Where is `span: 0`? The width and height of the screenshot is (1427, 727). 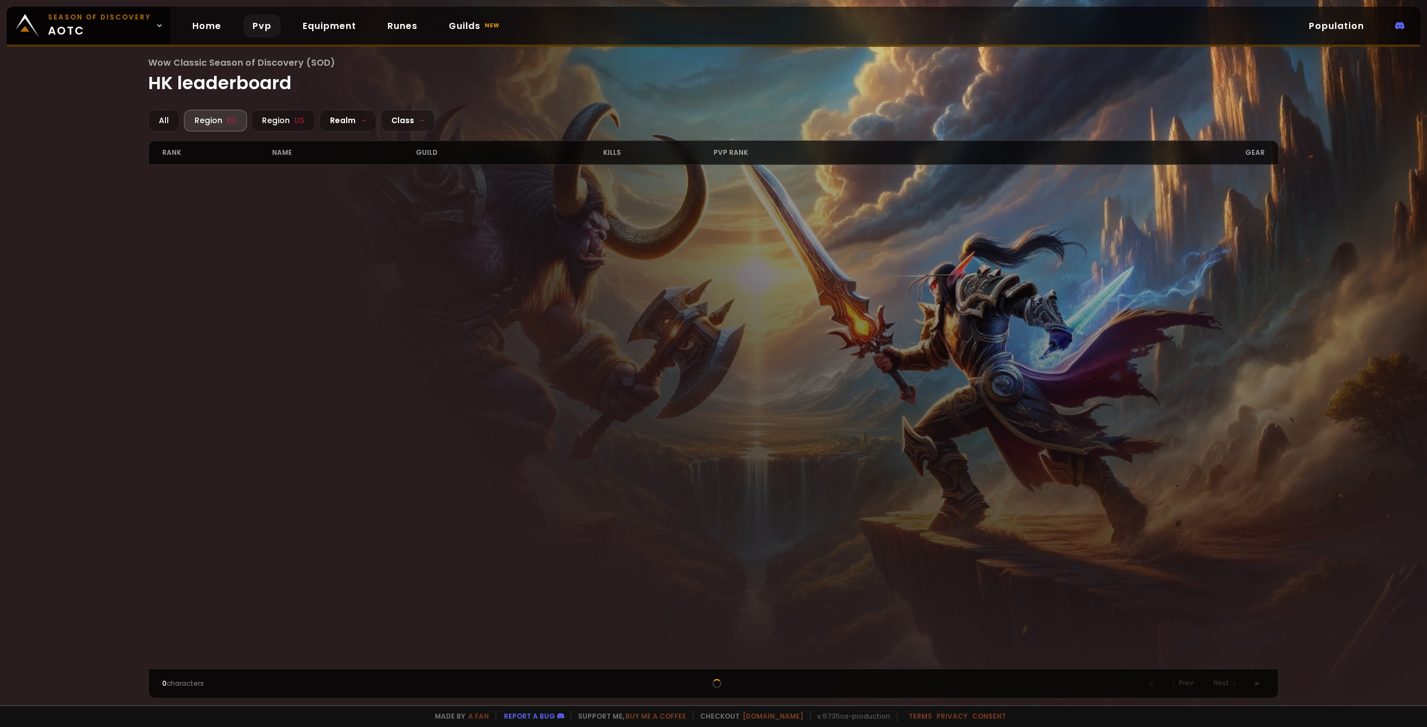 span: 0 is located at coordinates (164, 683).